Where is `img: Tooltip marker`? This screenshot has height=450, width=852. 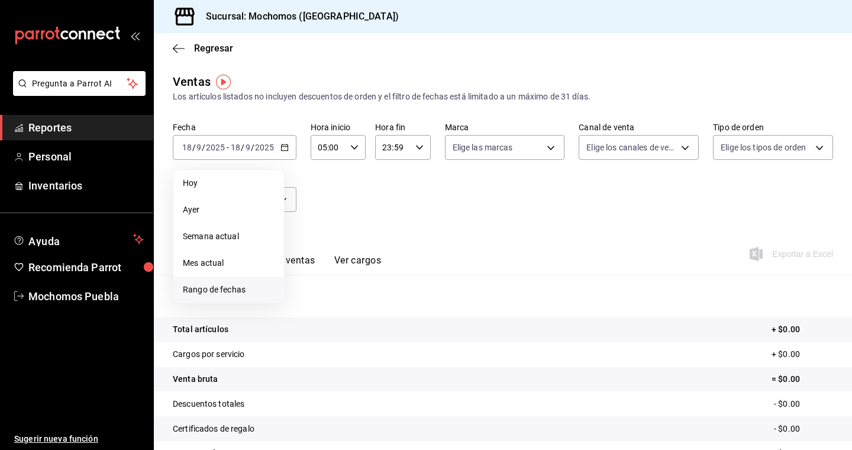
img: Tooltip marker is located at coordinates (223, 82).